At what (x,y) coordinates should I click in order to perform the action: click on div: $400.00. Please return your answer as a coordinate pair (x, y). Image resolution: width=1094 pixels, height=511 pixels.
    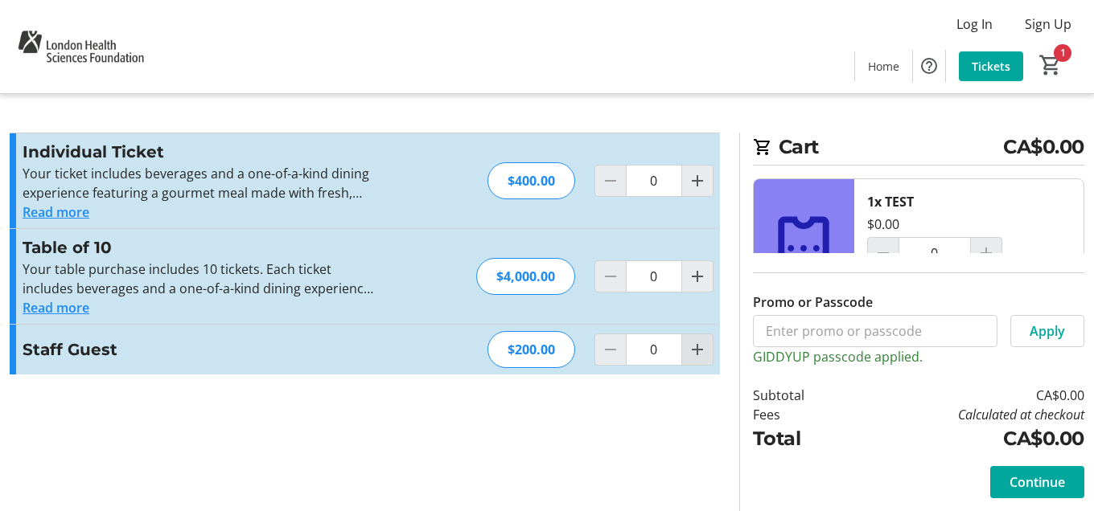
    Looking at the image, I should click on (531, 181).